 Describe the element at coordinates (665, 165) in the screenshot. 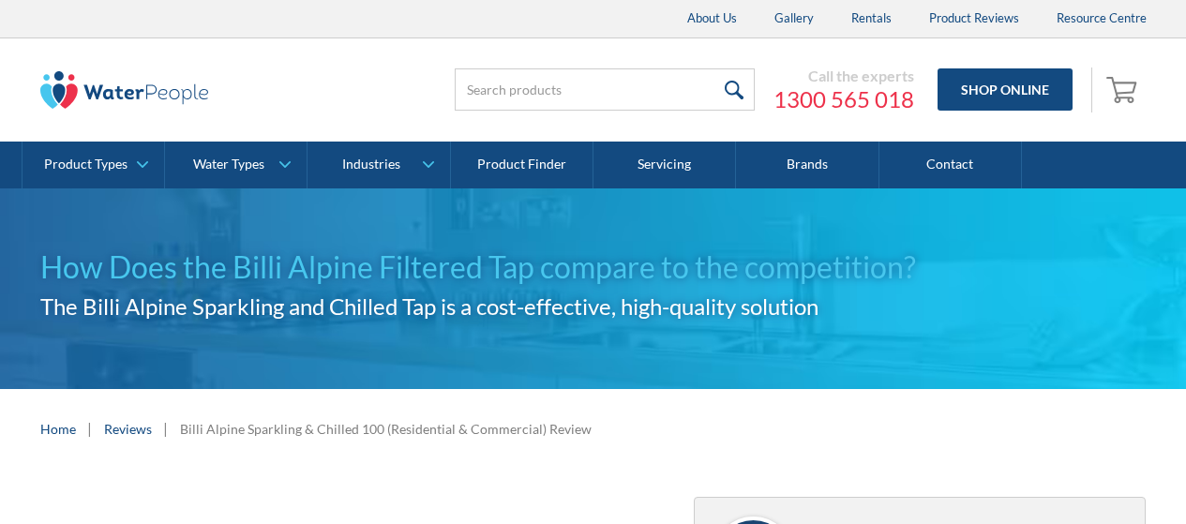

I see `a: Servicing` at that location.